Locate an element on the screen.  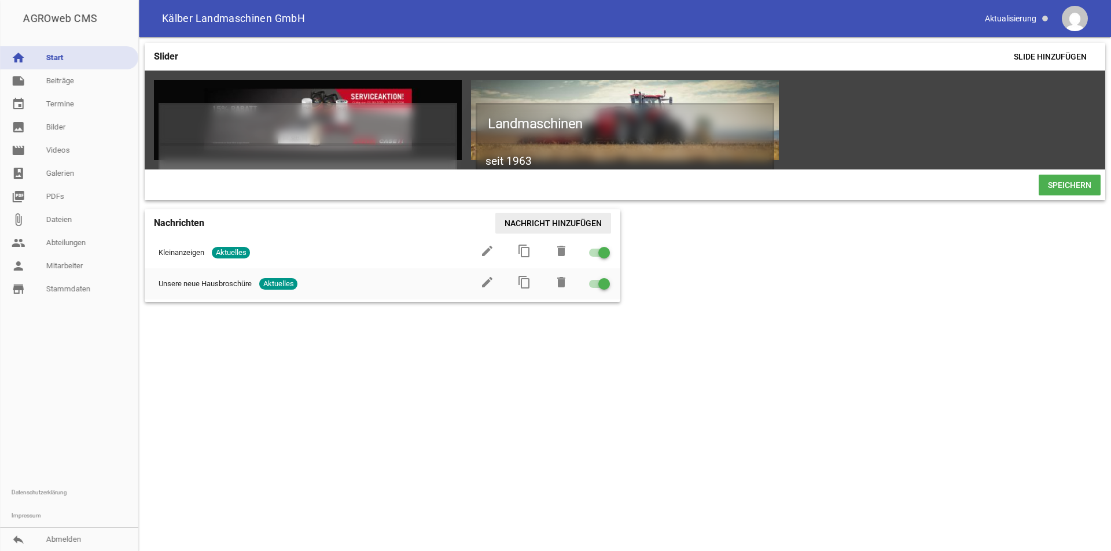
i: reply is located at coordinates (19, 540).